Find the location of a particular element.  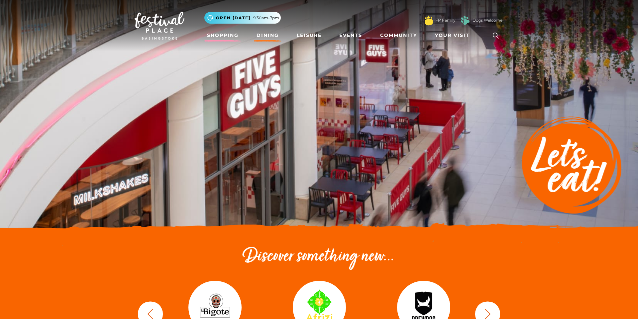

a: Community is located at coordinates (399, 35).